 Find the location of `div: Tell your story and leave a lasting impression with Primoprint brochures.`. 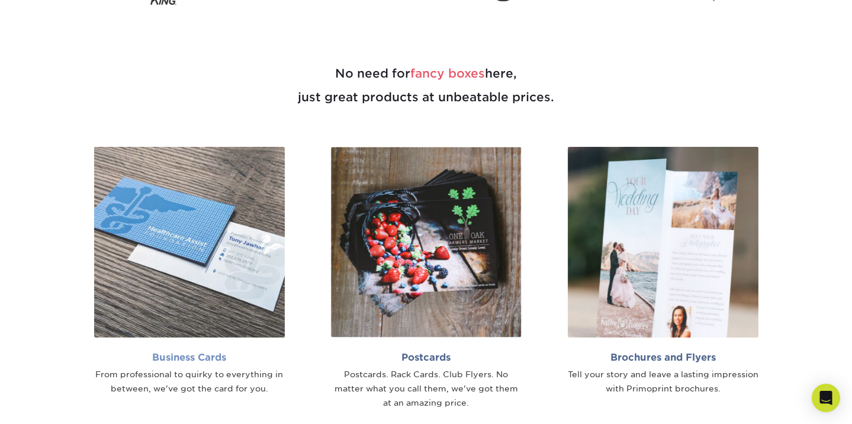

div: Tell your story and leave a lasting impression with Primoprint brochures. is located at coordinates (663, 382).